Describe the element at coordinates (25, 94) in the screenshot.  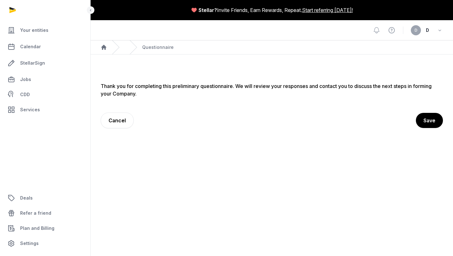
I see `span: CDD` at that location.